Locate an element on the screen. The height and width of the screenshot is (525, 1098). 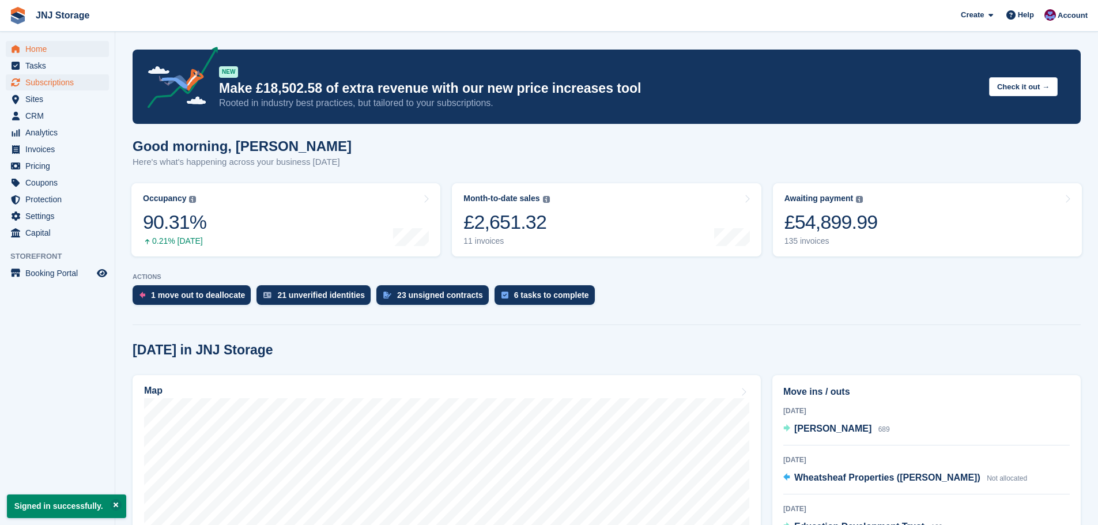
div: 23 unsigned contracts is located at coordinates (440, 295).